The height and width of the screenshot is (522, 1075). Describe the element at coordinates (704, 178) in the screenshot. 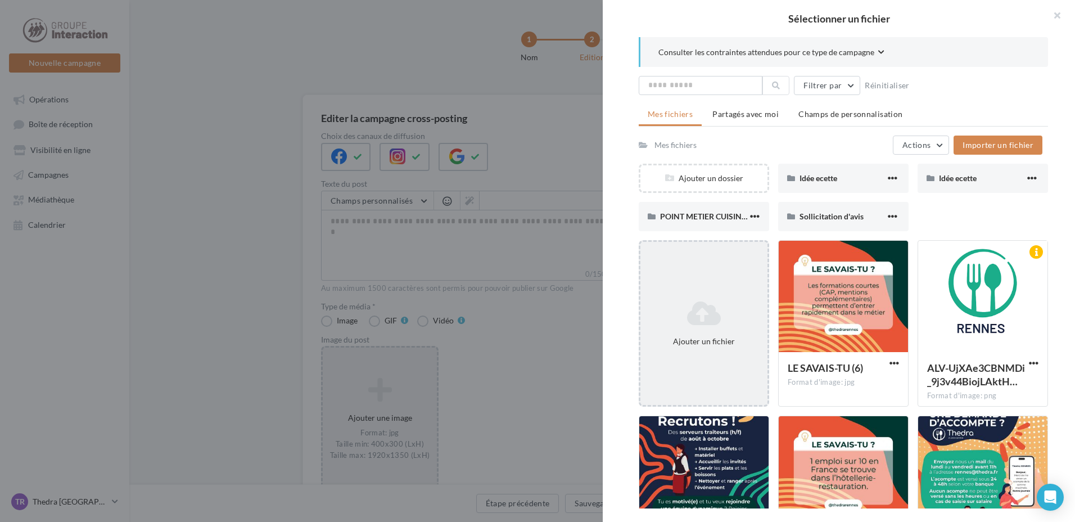

I see `div: Ajouter un dossier` at that location.